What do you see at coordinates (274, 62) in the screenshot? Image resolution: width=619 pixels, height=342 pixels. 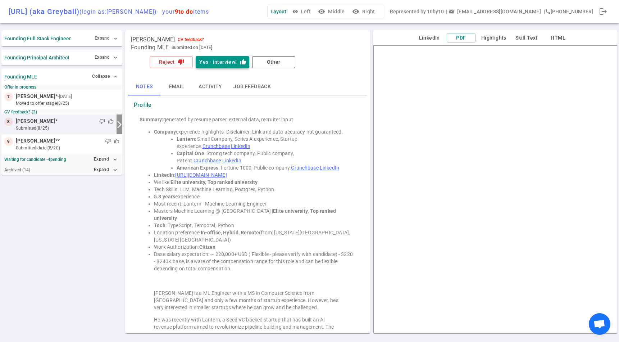 I see `button: Other` at bounding box center [274, 62].